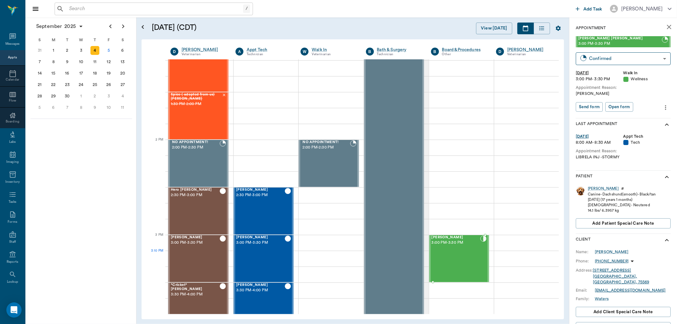  Describe the element at coordinates (95, 73) in the screenshot. I see `div: Thursday, September 18, 2025` at that location.